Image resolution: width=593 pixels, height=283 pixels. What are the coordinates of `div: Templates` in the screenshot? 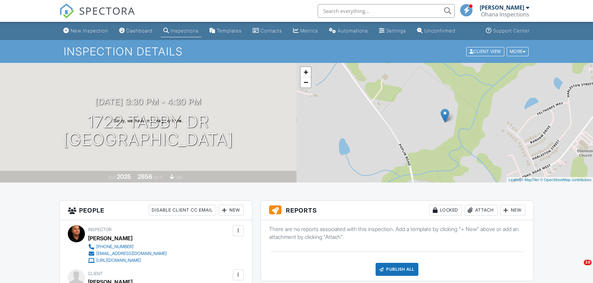 It's located at (229, 30).